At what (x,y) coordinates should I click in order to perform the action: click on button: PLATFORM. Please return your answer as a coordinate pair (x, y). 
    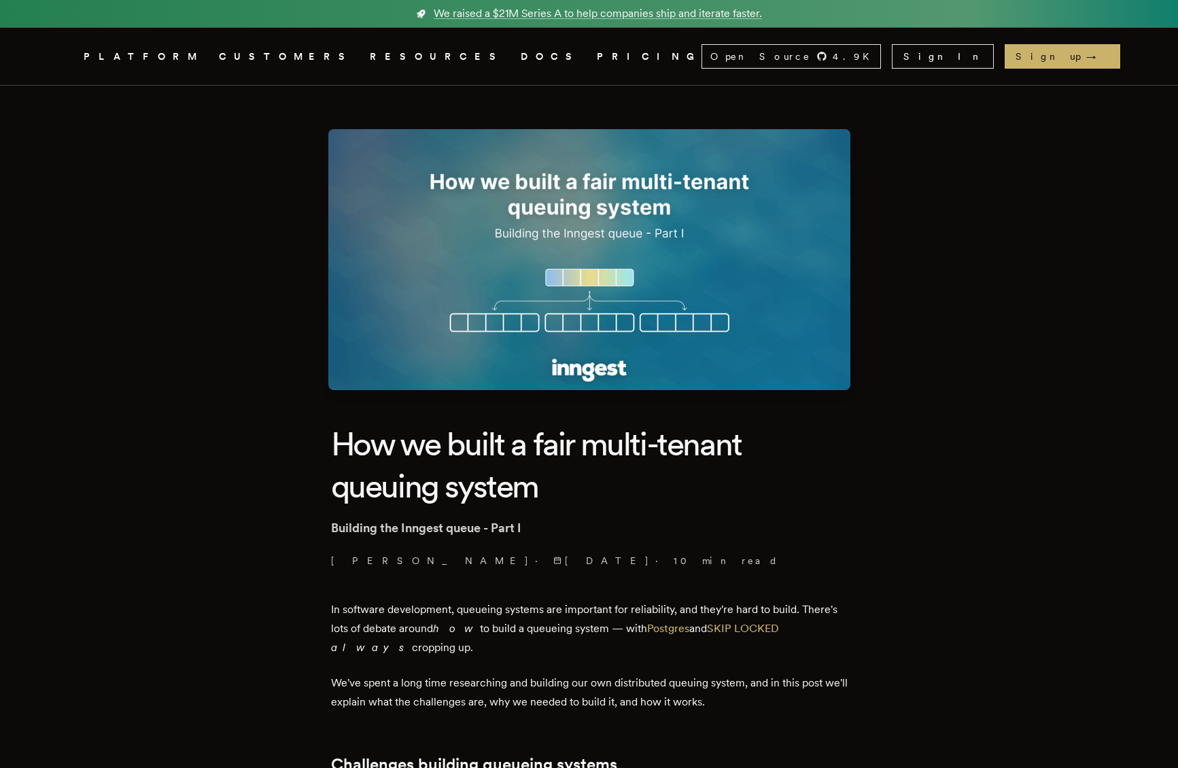
    Looking at the image, I should click on (143, 56).